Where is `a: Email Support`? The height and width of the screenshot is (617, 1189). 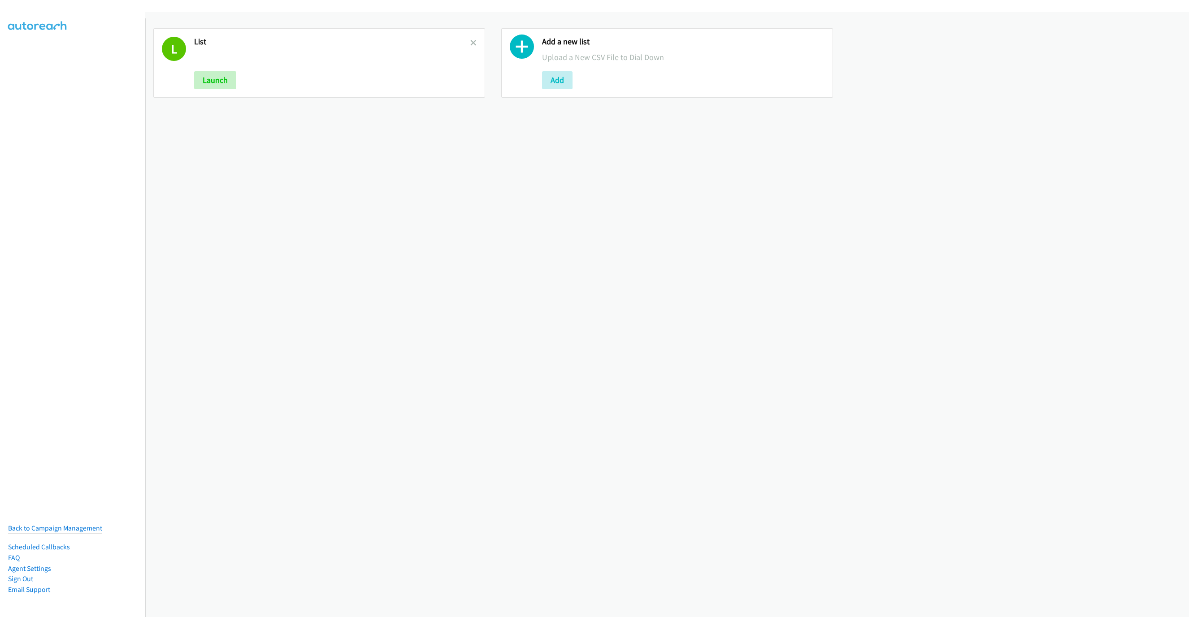
a: Email Support is located at coordinates (29, 589).